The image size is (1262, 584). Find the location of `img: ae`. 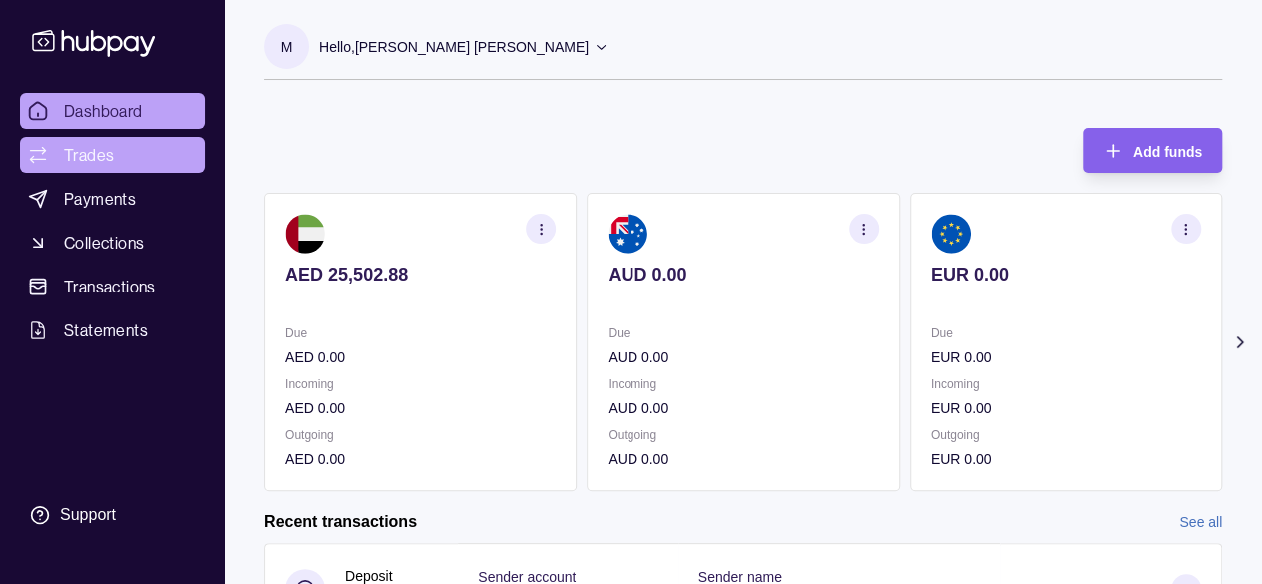

img: ae is located at coordinates (305, 233).